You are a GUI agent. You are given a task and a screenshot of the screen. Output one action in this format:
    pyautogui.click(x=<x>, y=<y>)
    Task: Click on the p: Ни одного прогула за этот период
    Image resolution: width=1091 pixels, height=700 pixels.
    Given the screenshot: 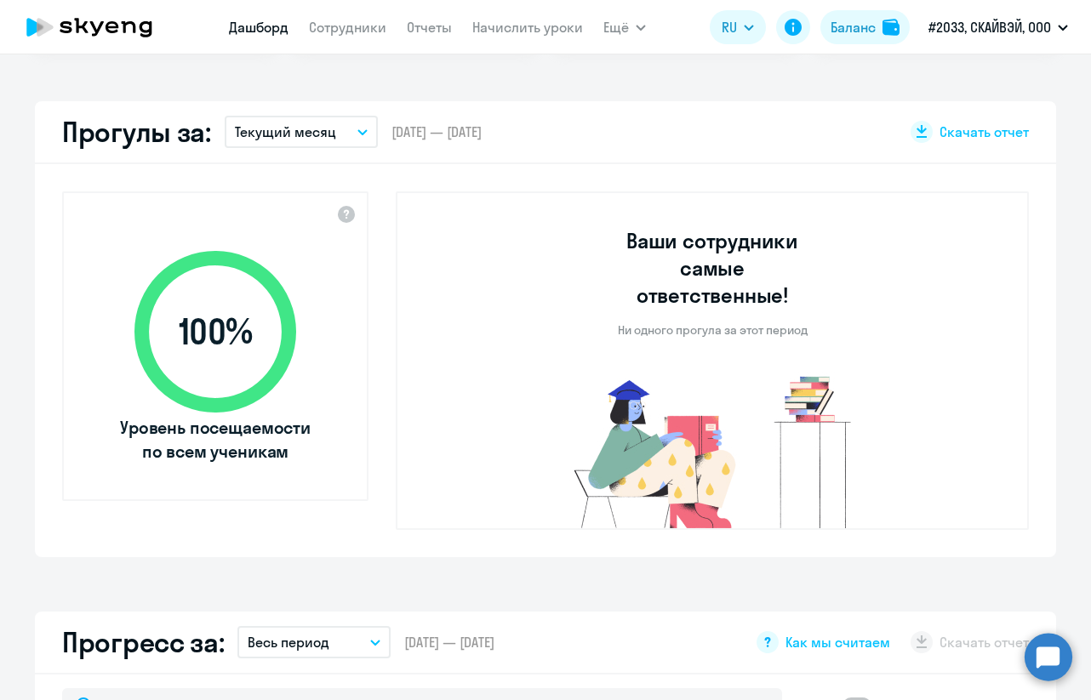 What is the action you would take?
    pyautogui.click(x=712, y=330)
    